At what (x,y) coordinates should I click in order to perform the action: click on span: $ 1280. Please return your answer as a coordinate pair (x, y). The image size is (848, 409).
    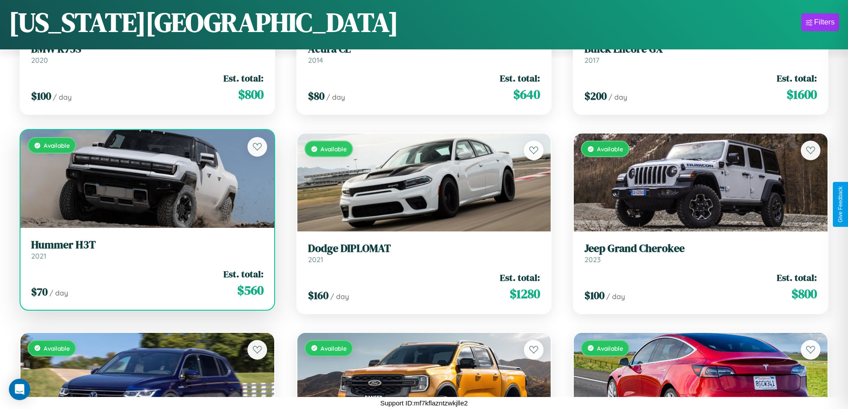
    Looking at the image, I should click on (525, 294).